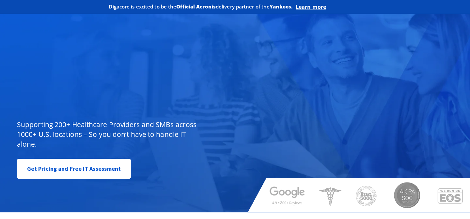 Image resolution: width=470 pixels, height=219 pixels. Describe the element at coordinates (108, 134) in the screenshot. I see `p: Supporting 200+ Healthcare Providers and SMBs across 1000+ U.S. locations – So you don’t have to ...` at that location.